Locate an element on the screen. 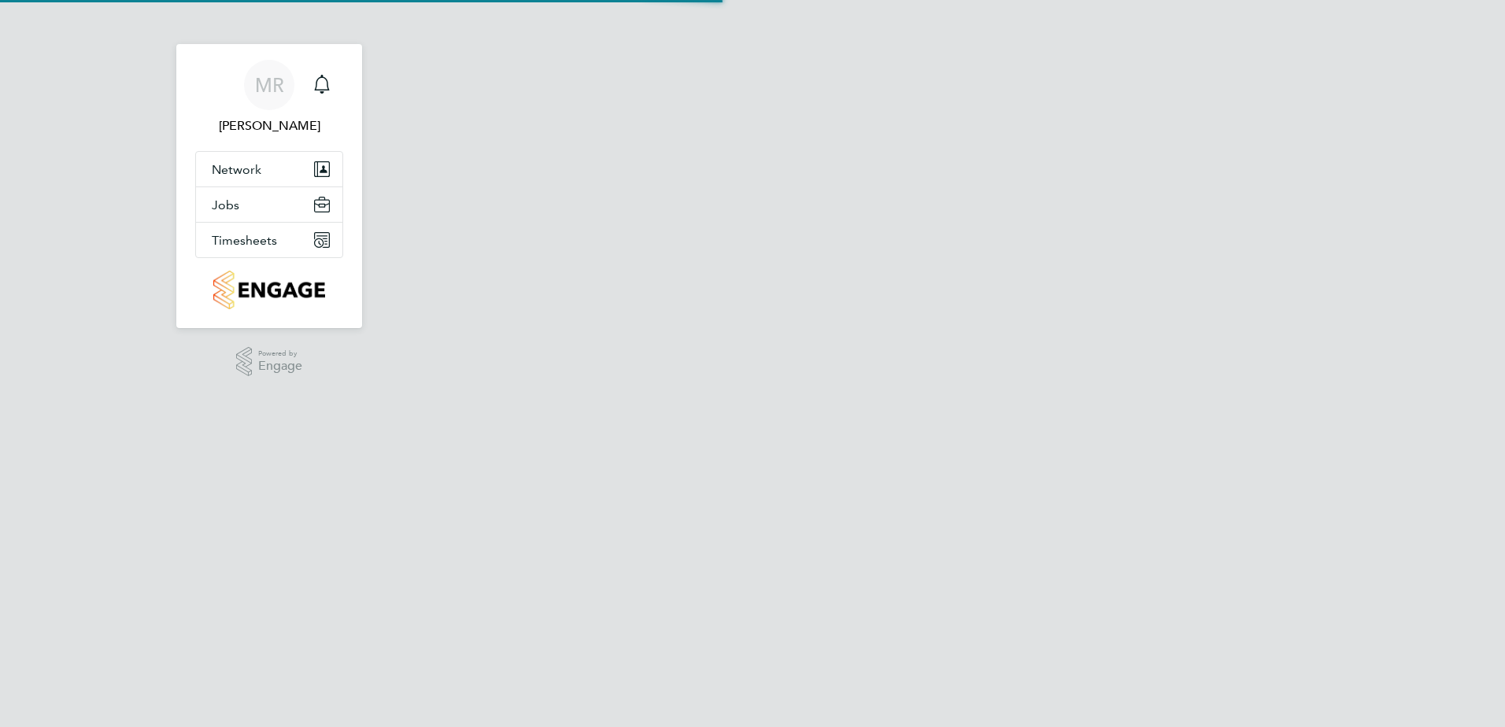  span: Network is located at coordinates (236, 169).